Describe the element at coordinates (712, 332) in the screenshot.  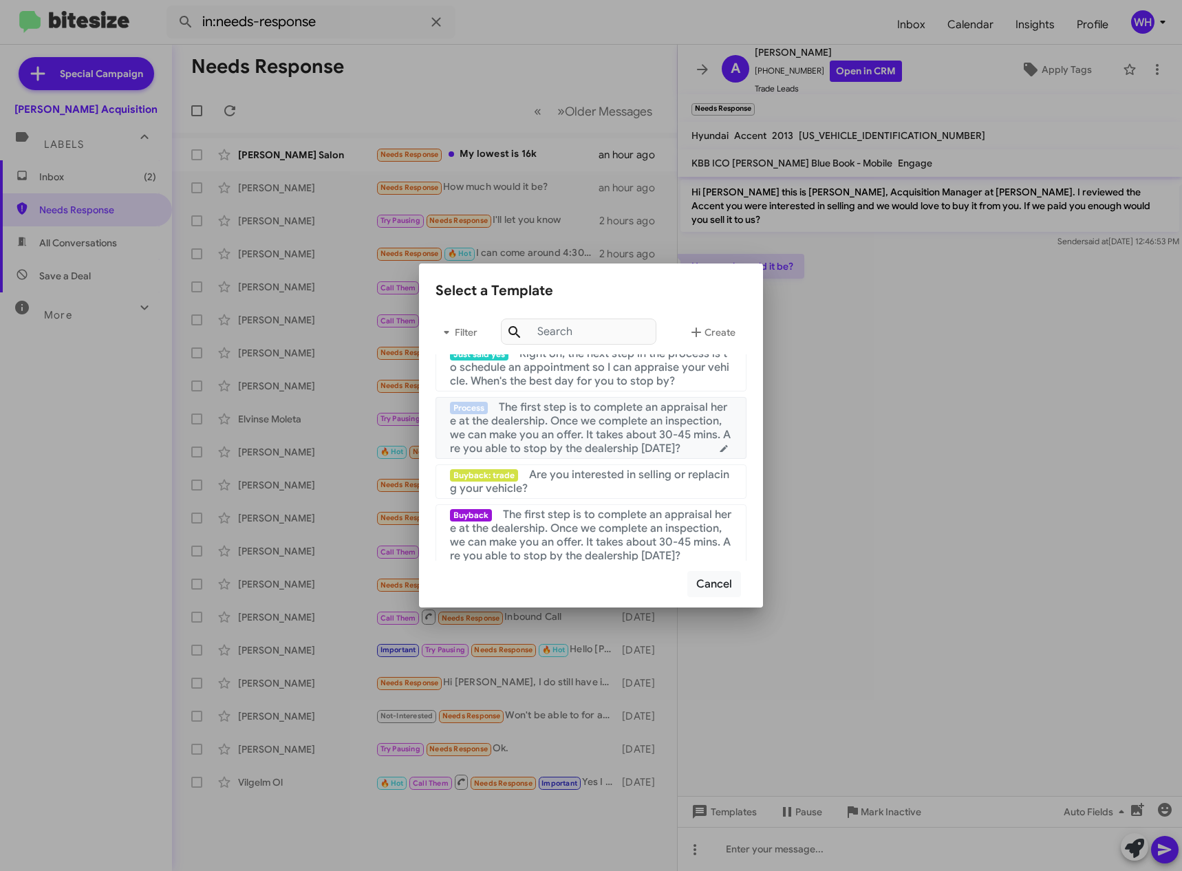
I see `span: Create` at that location.